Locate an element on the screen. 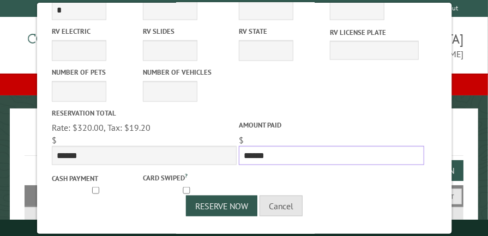  label: RV Electric is located at coordinates (95, 31).